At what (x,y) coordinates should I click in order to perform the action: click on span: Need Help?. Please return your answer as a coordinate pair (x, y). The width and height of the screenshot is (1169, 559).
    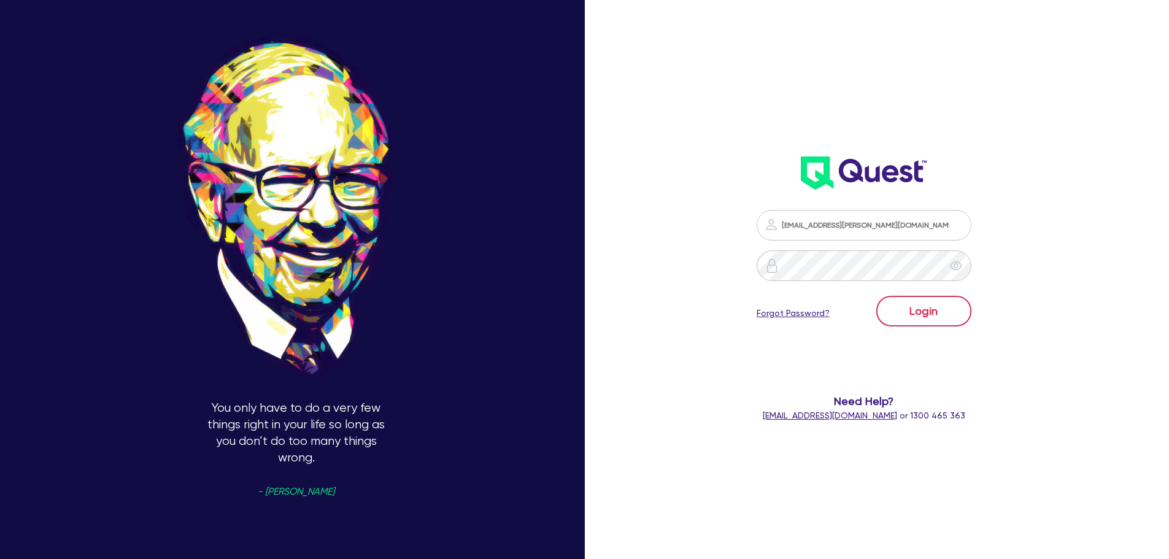
    Looking at the image, I should click on (864, 401).